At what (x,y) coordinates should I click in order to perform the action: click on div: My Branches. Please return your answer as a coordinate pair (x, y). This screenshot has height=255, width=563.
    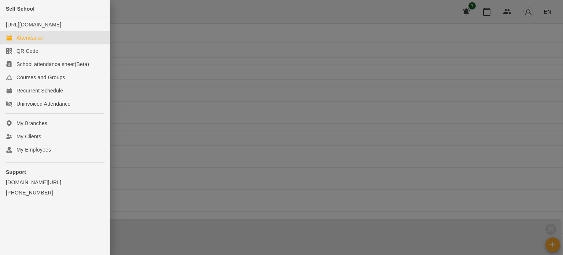
    Looking at the image, I should click on (32, 123).